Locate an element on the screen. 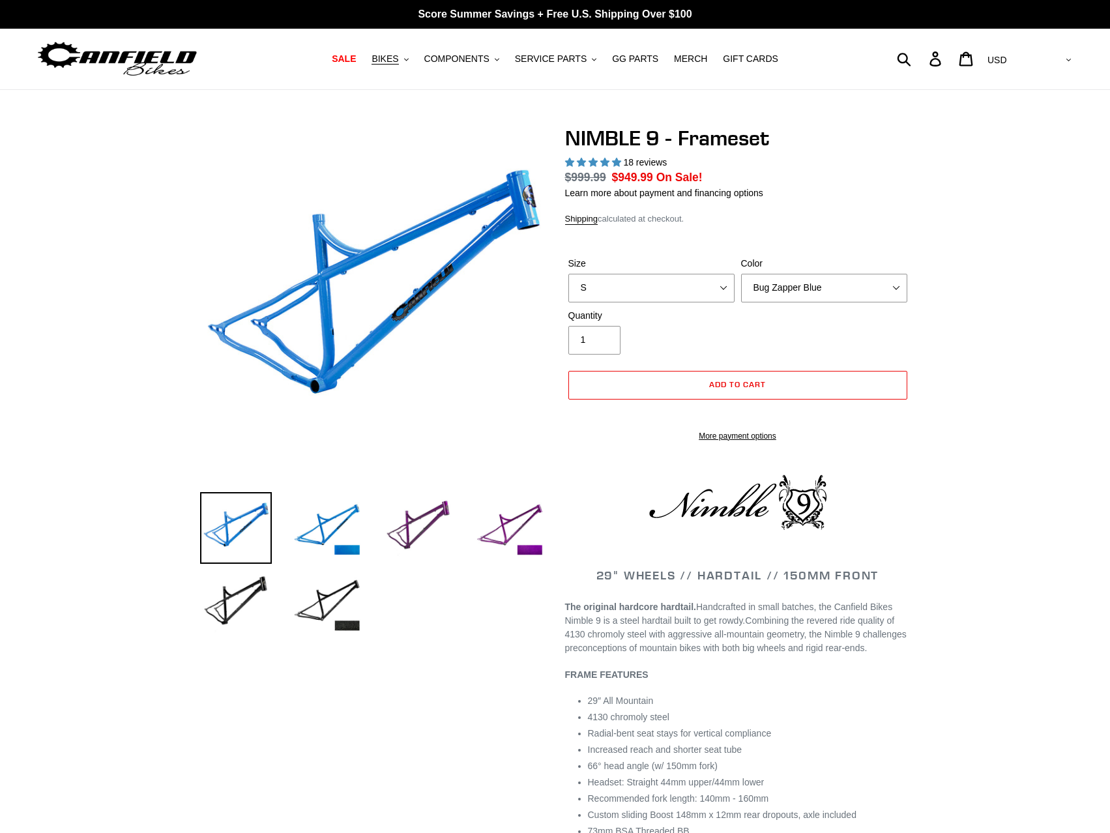  img: Canfield Bikes is located at coordinates (117, 59).